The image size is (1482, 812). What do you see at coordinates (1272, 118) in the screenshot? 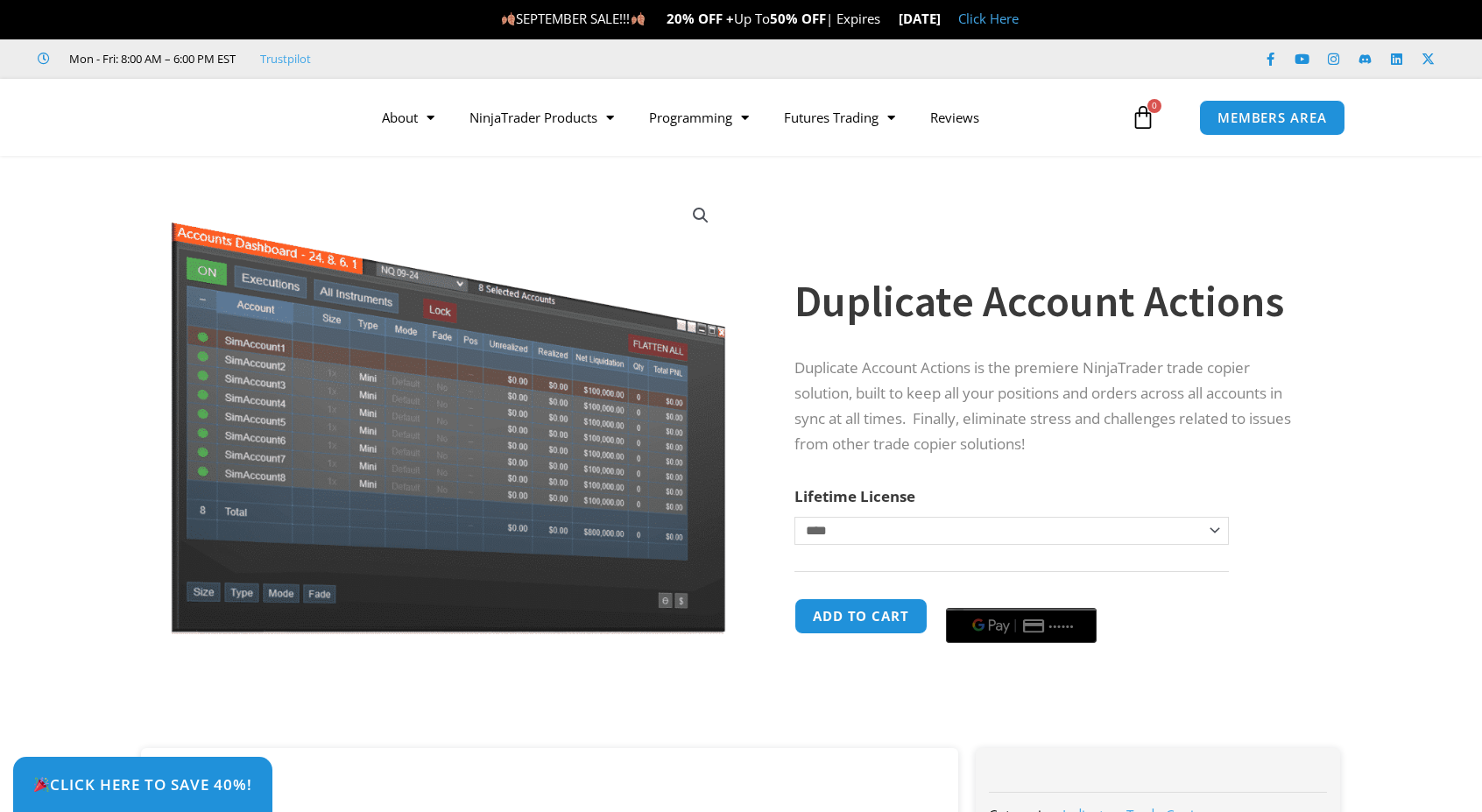
I see `a: MEMBERS AREA` at bounding box center [1272, 118].